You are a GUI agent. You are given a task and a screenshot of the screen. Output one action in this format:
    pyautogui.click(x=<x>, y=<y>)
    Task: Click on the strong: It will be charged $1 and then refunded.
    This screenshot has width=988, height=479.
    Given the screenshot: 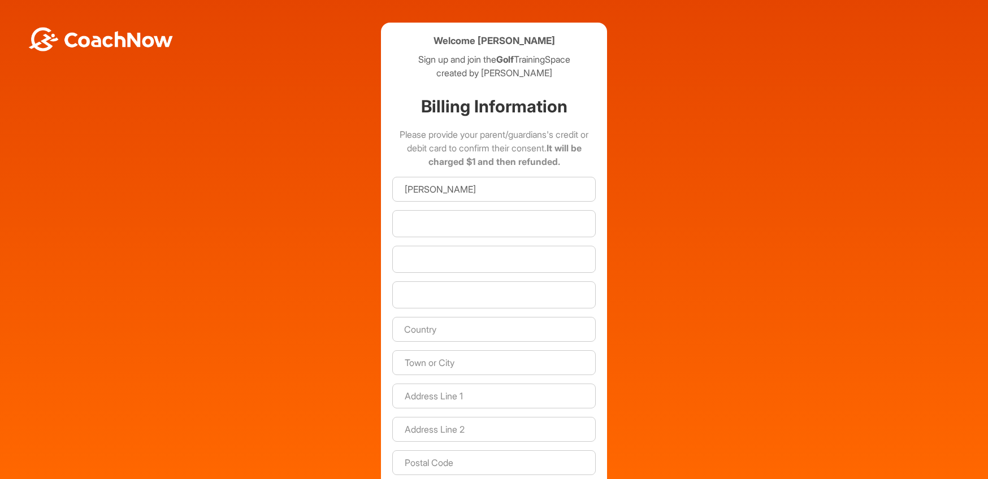 What is the action you would take?
    pyautogui.click(x=505, y=155)
    